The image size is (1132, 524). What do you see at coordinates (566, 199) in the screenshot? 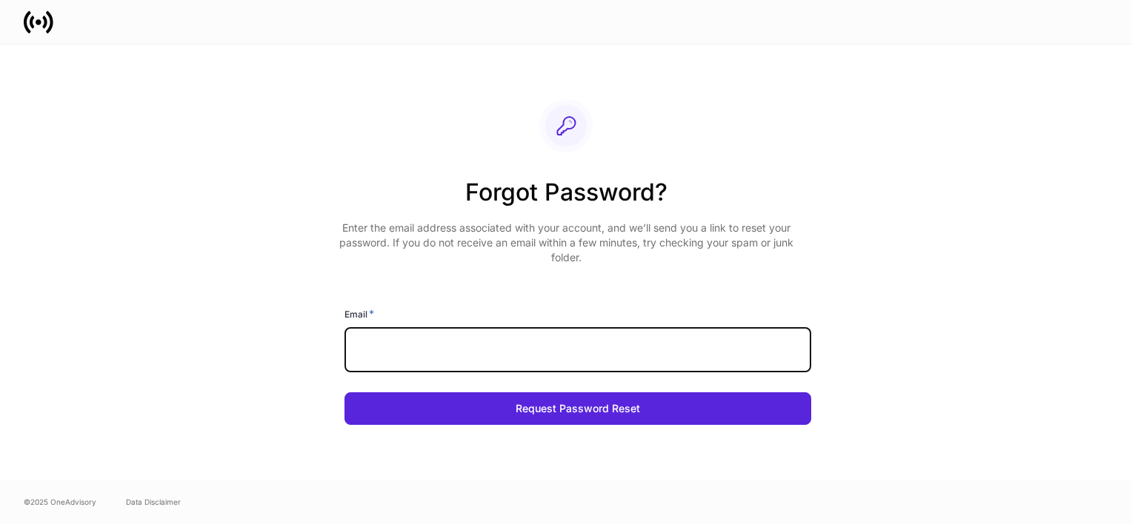
I see `h2: Forgot Password?` at bounding box center [566, 199].